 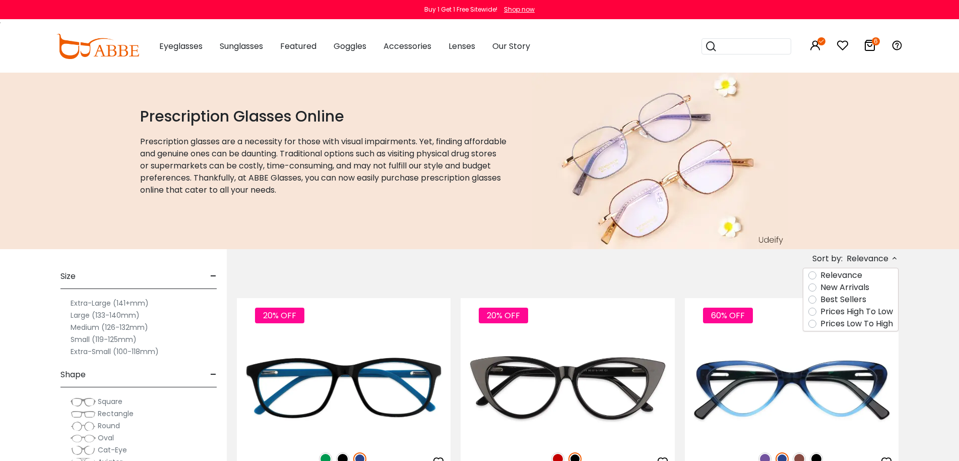 I want to click on a: Shop now, so click(x=516, y=9).